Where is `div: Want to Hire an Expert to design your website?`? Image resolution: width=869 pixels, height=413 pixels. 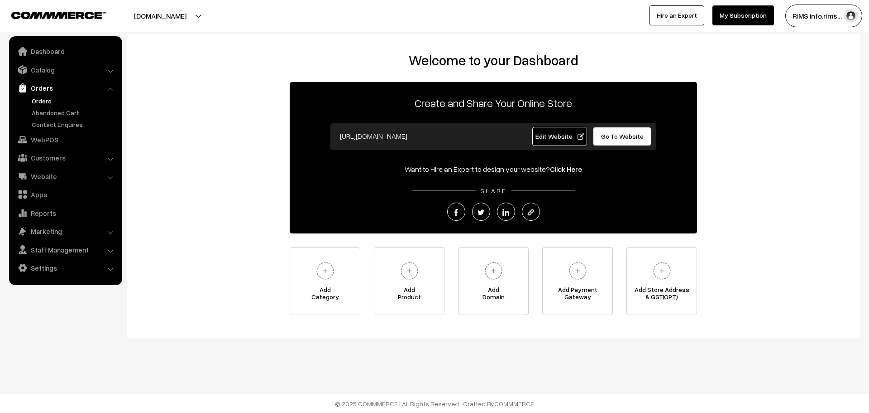
div: Want to Hire an Expert to design your website? is located at coordinates (494, 169).